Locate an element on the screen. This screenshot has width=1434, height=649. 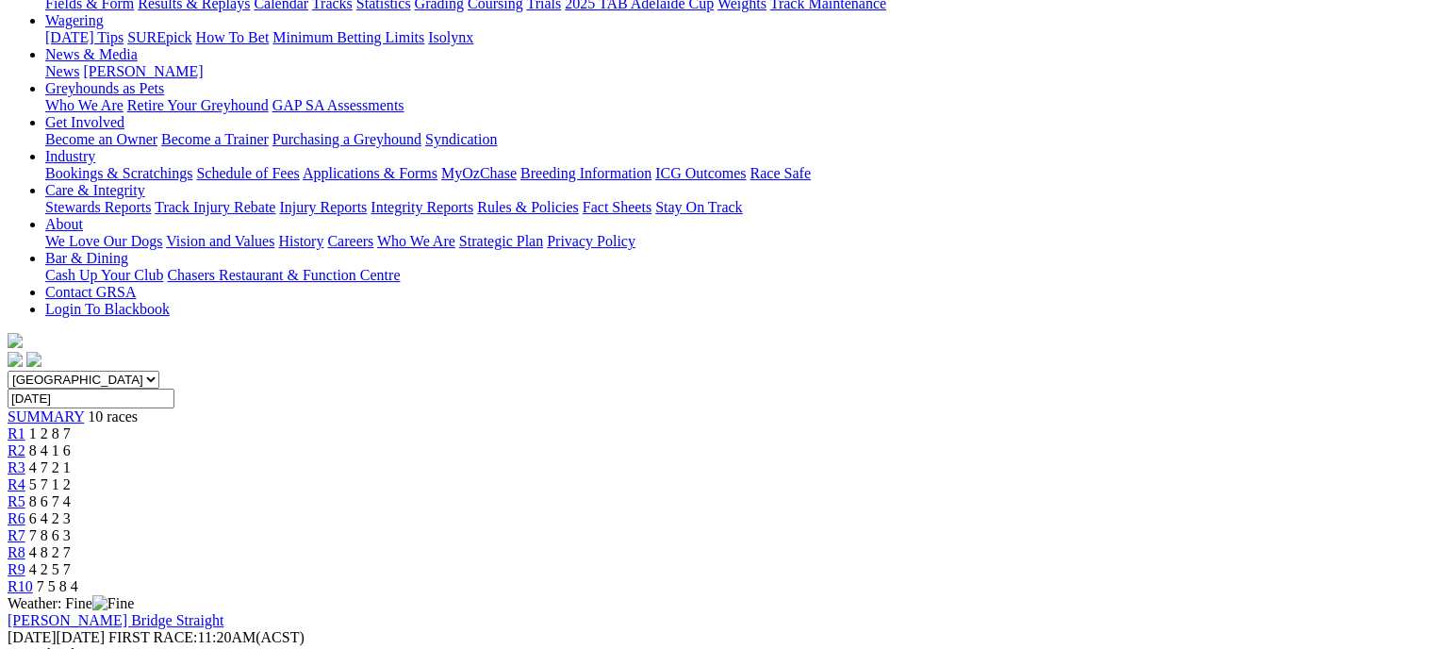
span: 8 6 7 4 is located at coordinates (50, 501).